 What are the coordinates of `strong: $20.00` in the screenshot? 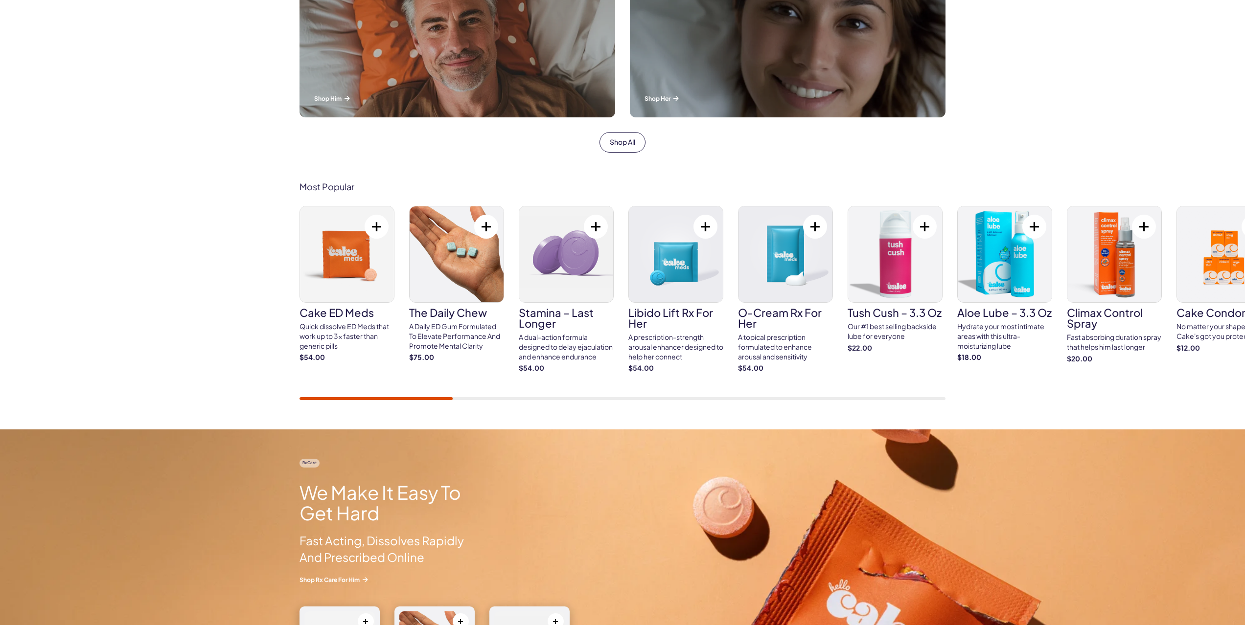 It's located at (1114, 359).